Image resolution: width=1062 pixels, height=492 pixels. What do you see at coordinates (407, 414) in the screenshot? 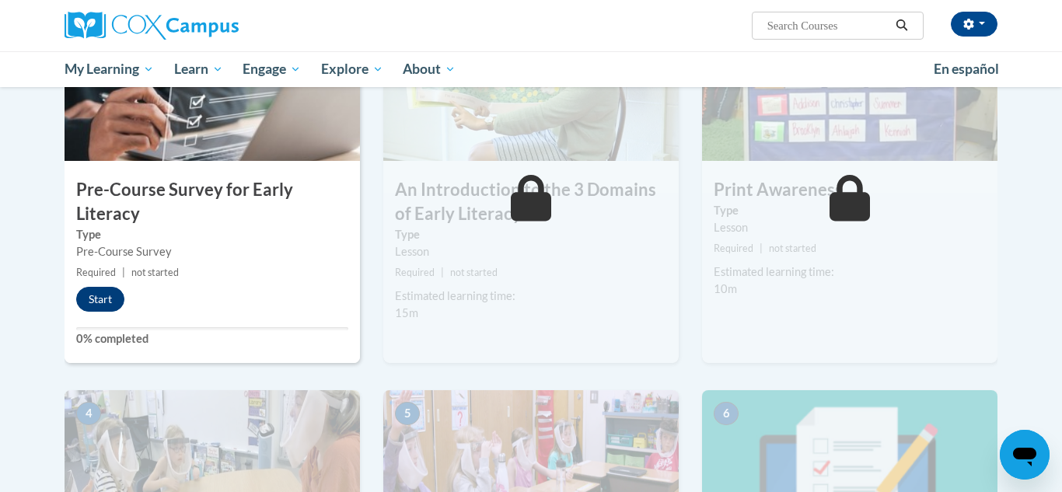
I see `span: 5` at bounding box center [407, 414].